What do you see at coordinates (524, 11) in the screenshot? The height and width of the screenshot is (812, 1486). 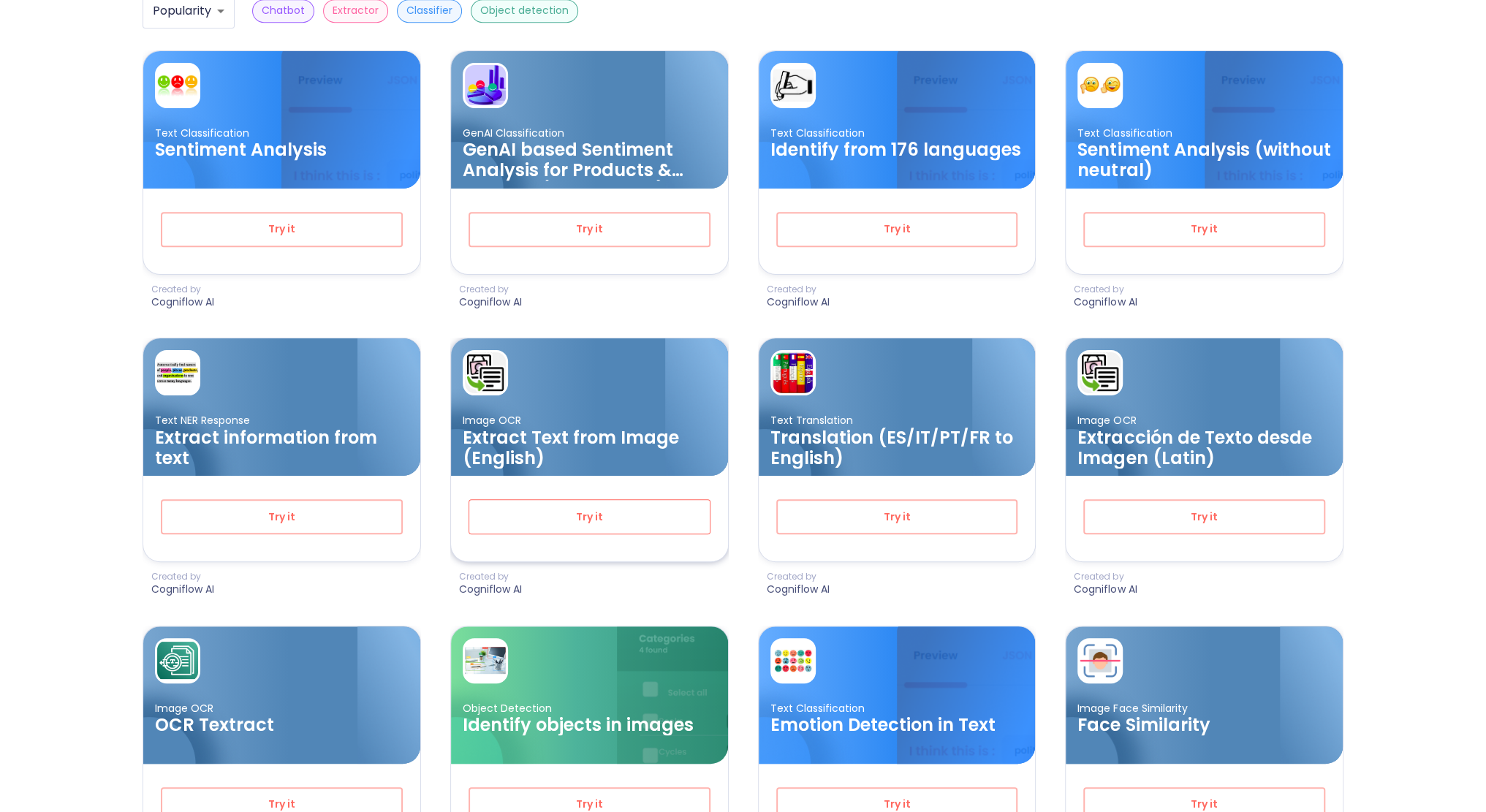 I see `p: Object detection` at bounding box center [524, 11].